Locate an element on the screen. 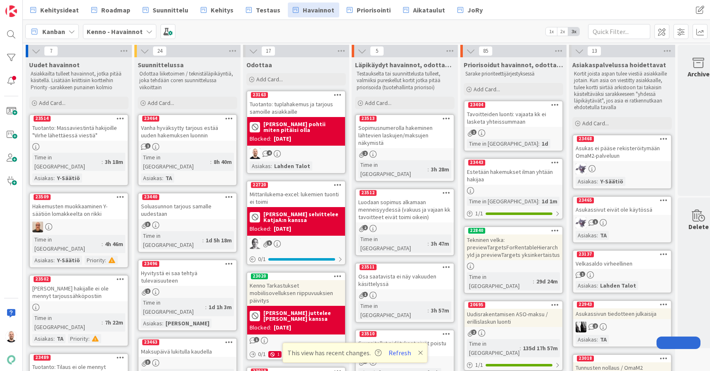  div: 23502 is located at coordinates (42, 279).